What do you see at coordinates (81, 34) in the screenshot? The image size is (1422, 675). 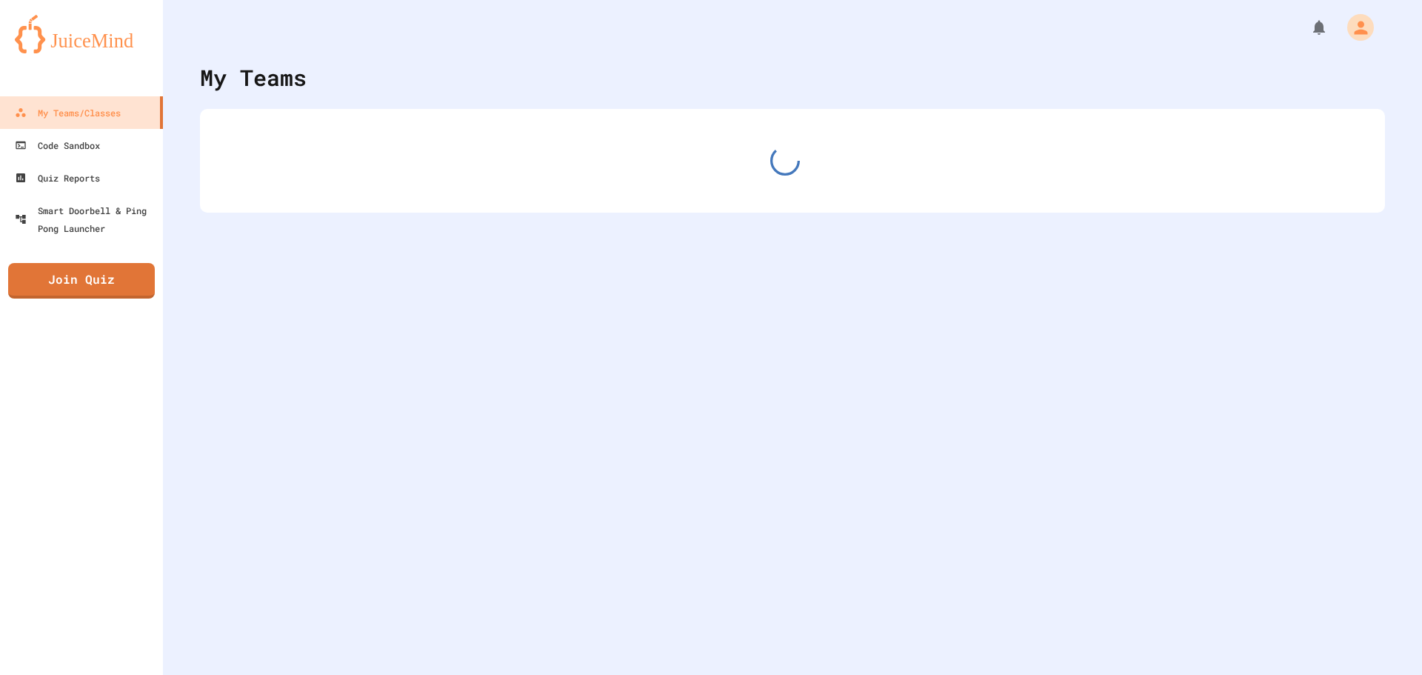 I see `img: logo-orange.svg` at bounding box center [81, 34].